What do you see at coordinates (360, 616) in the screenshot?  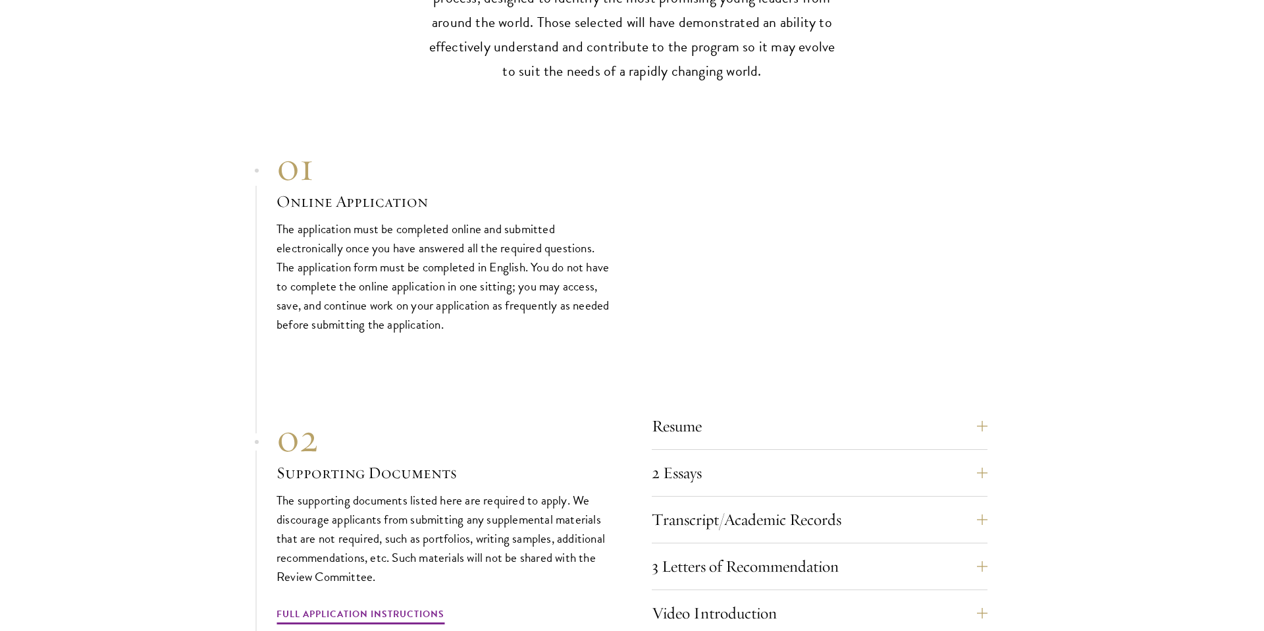 I see `a: Full Application Instructions` at bounding box center [360, 616].